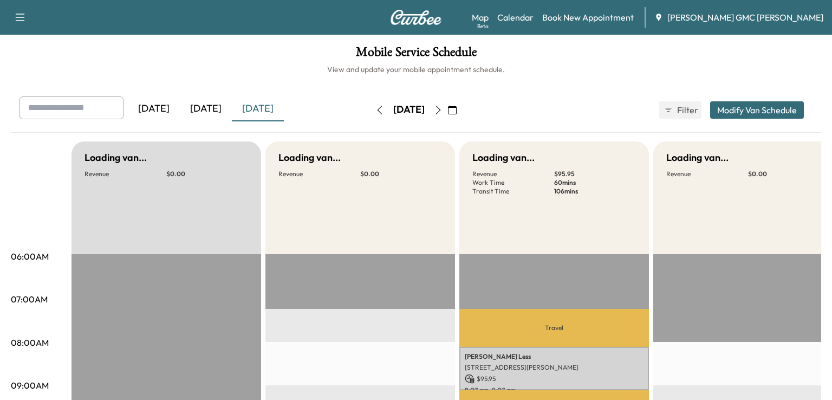  Describe the element at coordinates (483, 26) in the screenshot. I see `div: Beta` at that location.